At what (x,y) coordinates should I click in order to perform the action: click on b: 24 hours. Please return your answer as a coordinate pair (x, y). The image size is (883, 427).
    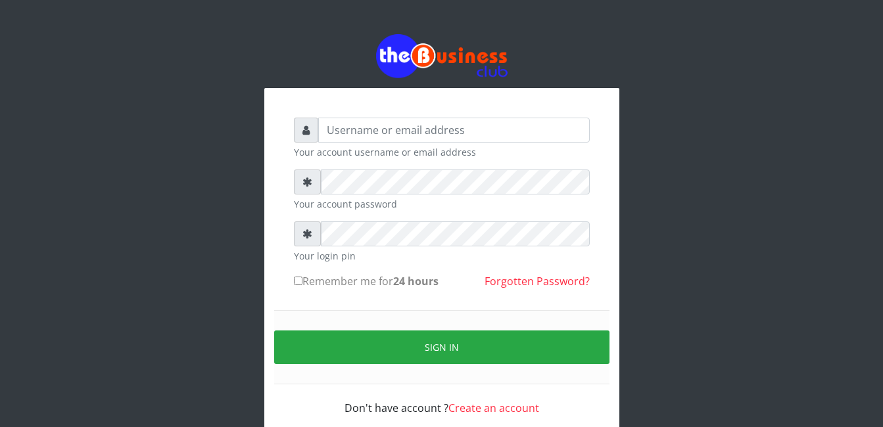
    Looking at the image, I should click on (416, 281).